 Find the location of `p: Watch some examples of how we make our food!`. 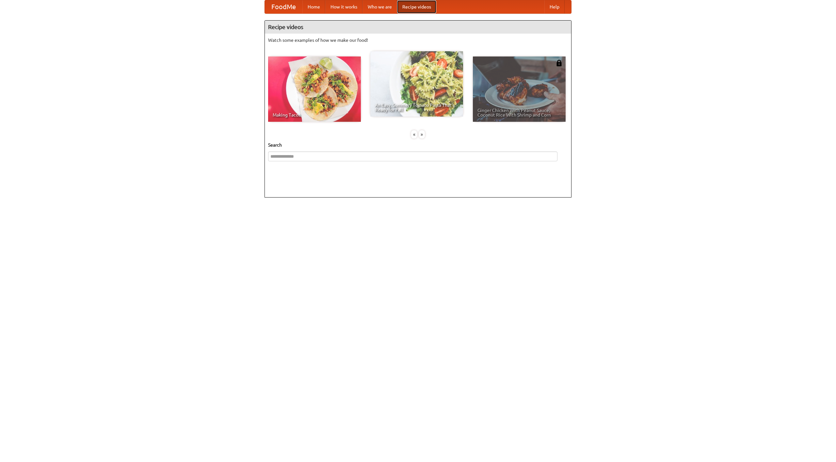

p: Watch some examples of how we make our food! is located at coordinates (418, 40).